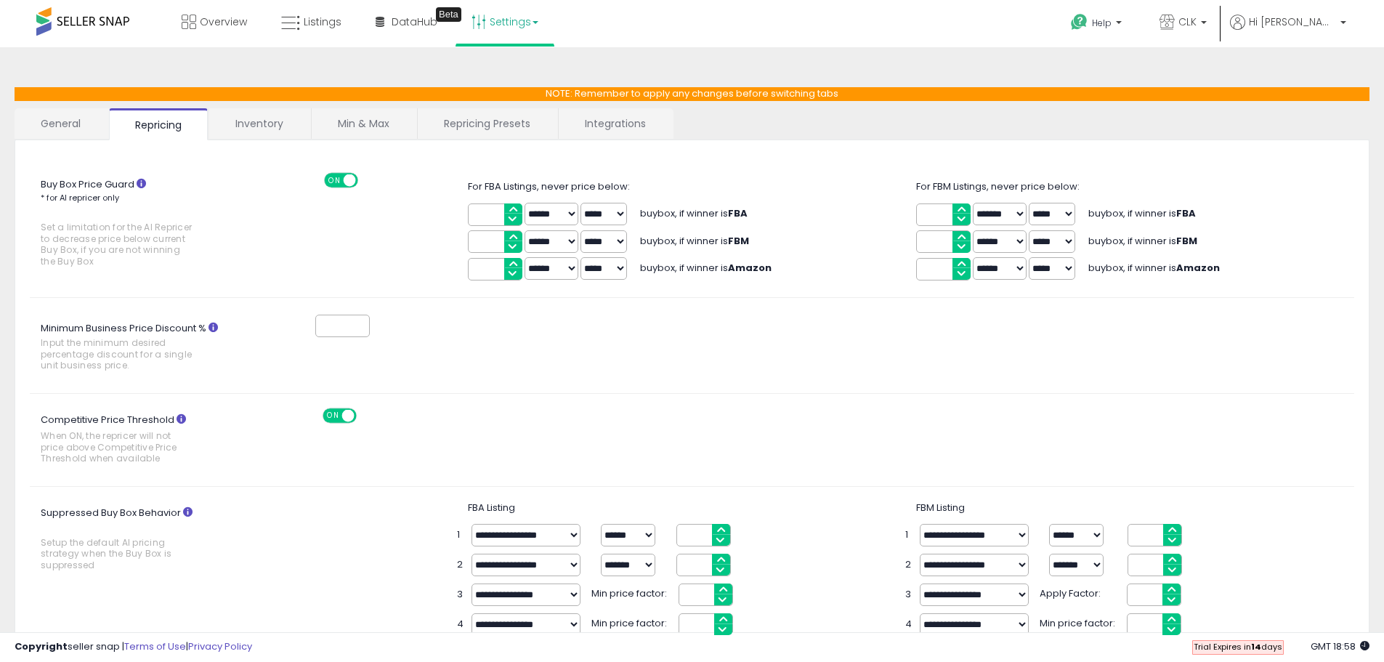  I want to click on span: Help, so click(1102, 23).